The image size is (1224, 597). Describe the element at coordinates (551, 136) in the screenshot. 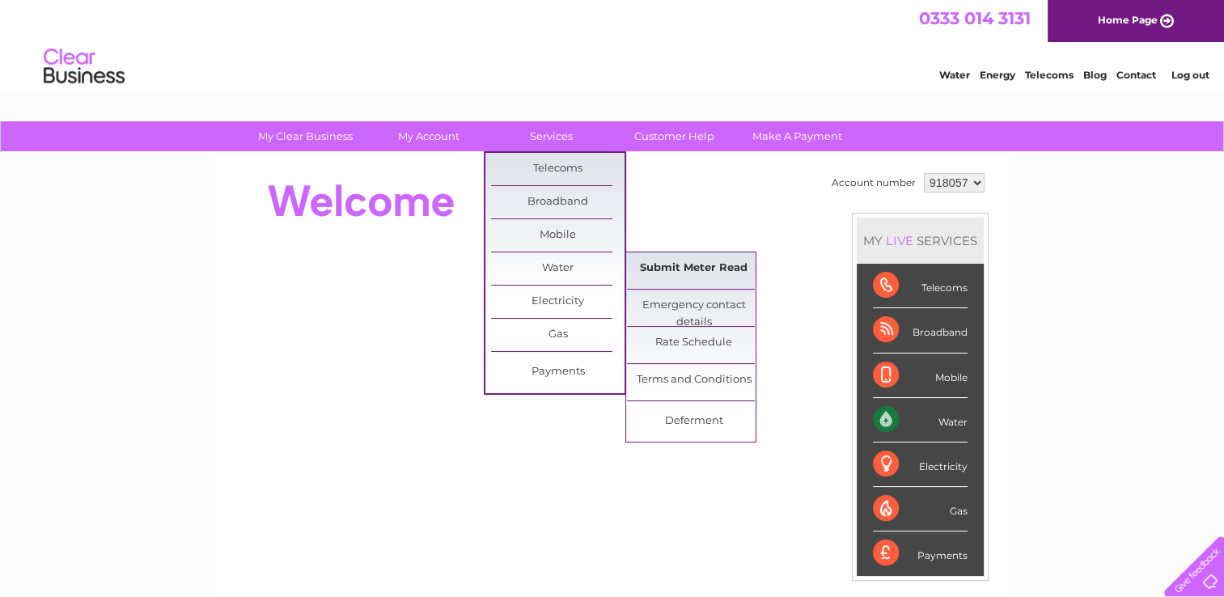

I see `a: Services` at that location.